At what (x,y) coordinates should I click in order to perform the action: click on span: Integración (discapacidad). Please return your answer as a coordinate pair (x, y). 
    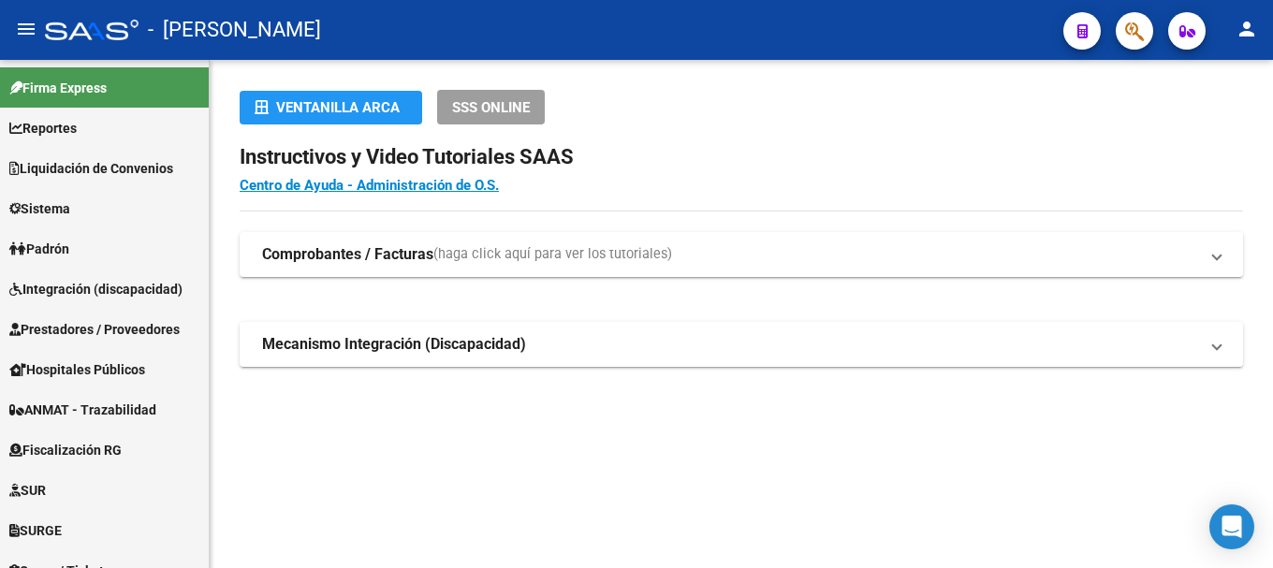
    Looking at the image, I should click on (95, 289).